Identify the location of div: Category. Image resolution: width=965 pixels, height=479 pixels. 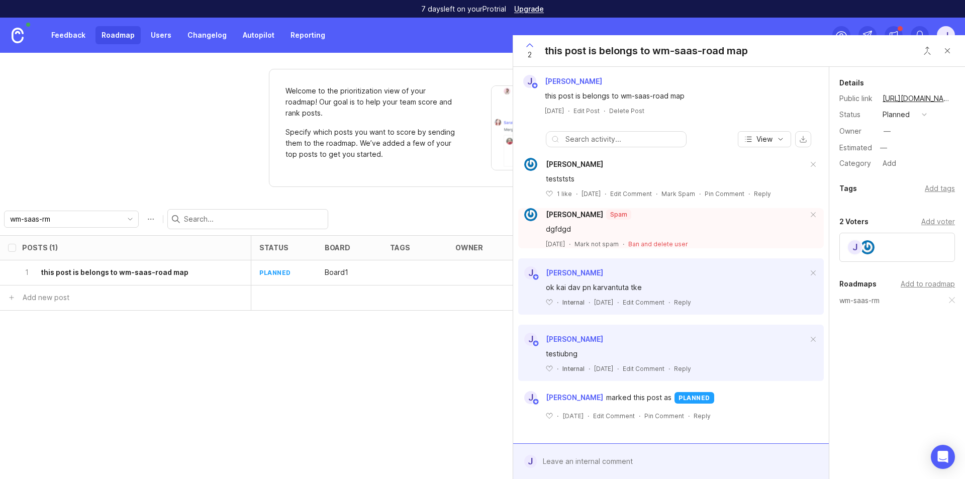
(857, 163).